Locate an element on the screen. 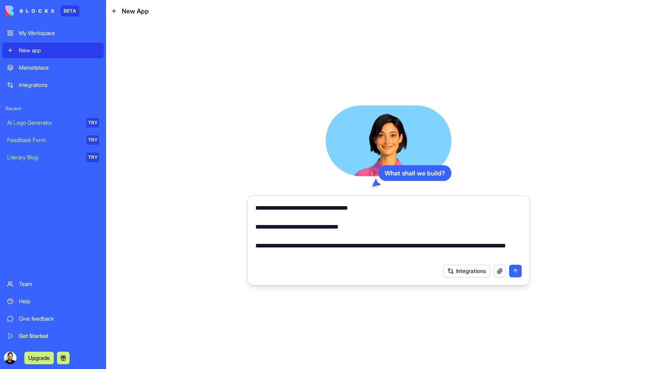  div: Give feedback is located at coordinates (59, 318).